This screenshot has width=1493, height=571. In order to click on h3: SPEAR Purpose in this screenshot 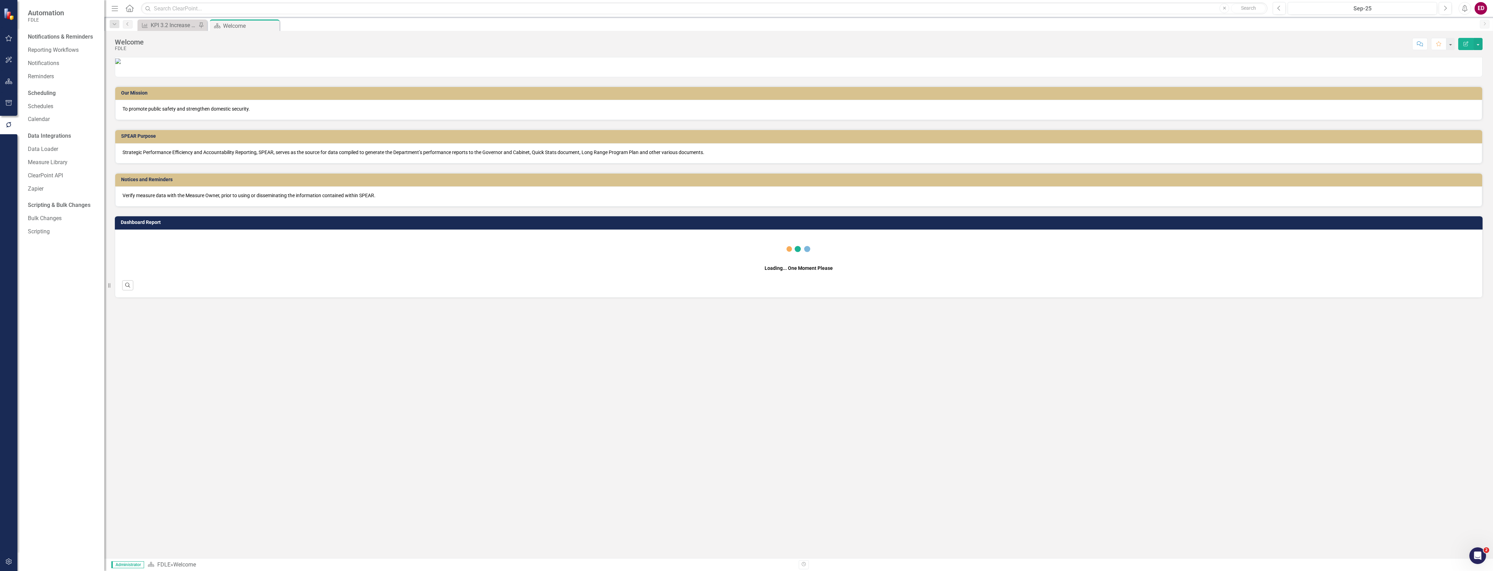, I will do `click(800, 136)`.